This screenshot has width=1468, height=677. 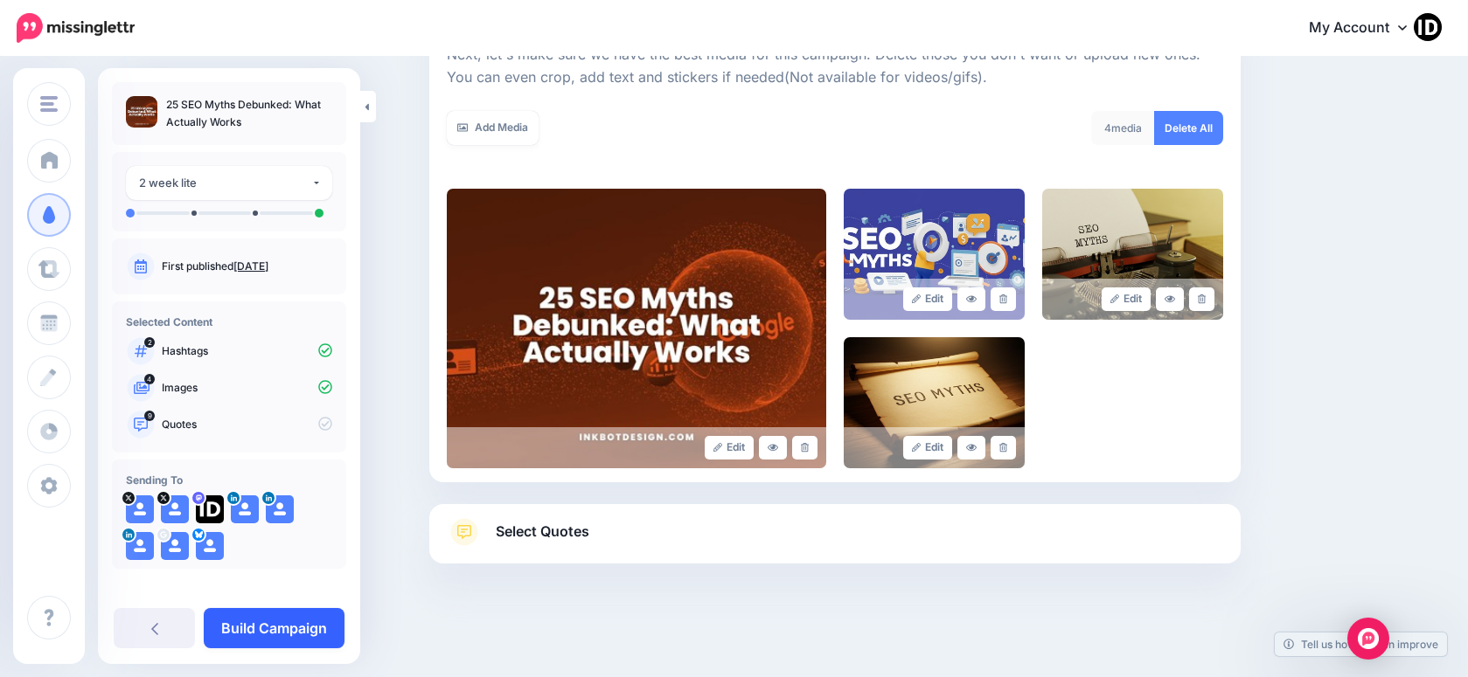 What do you see at coordinates (246, 425) in the screenshot?
I see `p: Quotes` at bounding box center [246, 425].